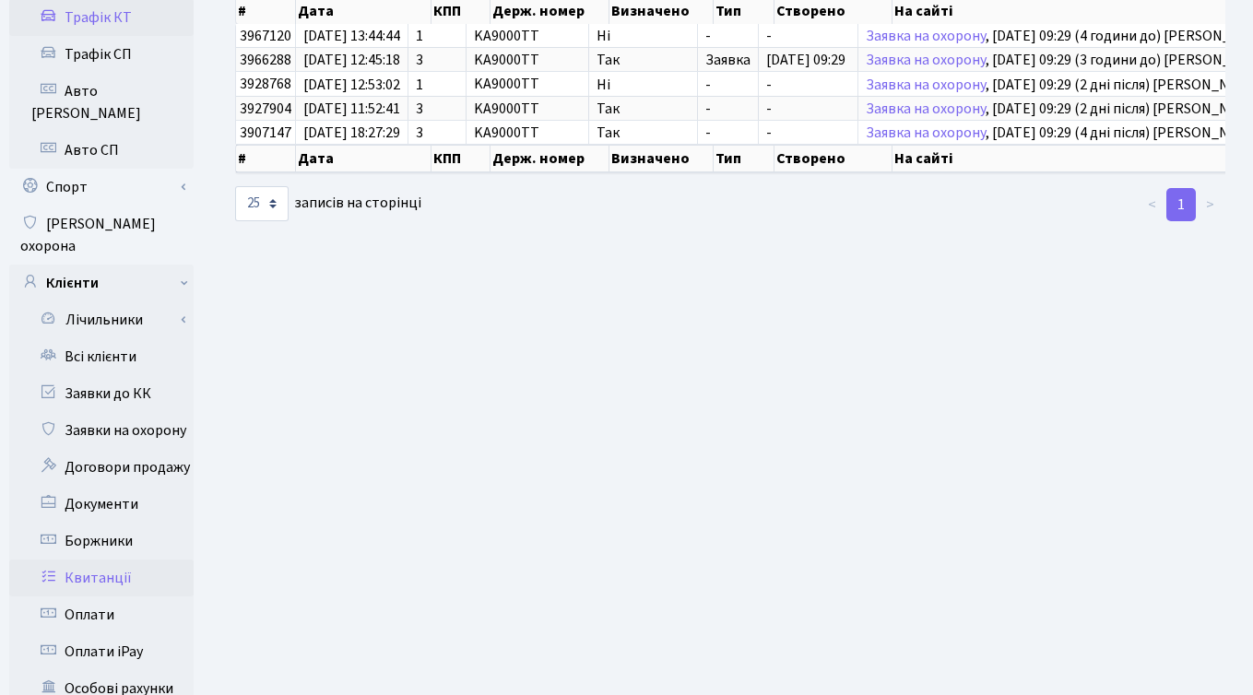  I want to click on th: Дата, so click(364, 159).